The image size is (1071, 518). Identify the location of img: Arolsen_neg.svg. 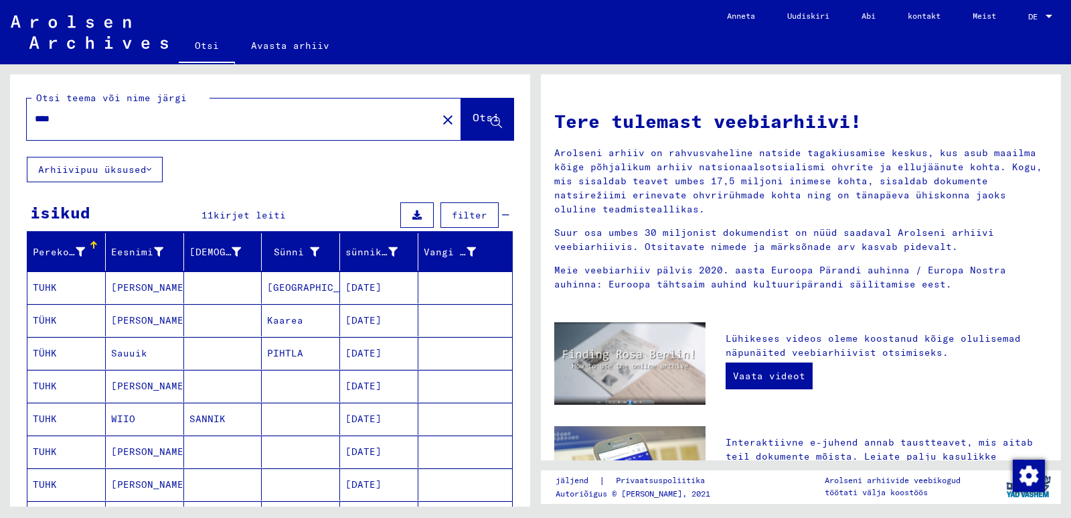
(89, 32).